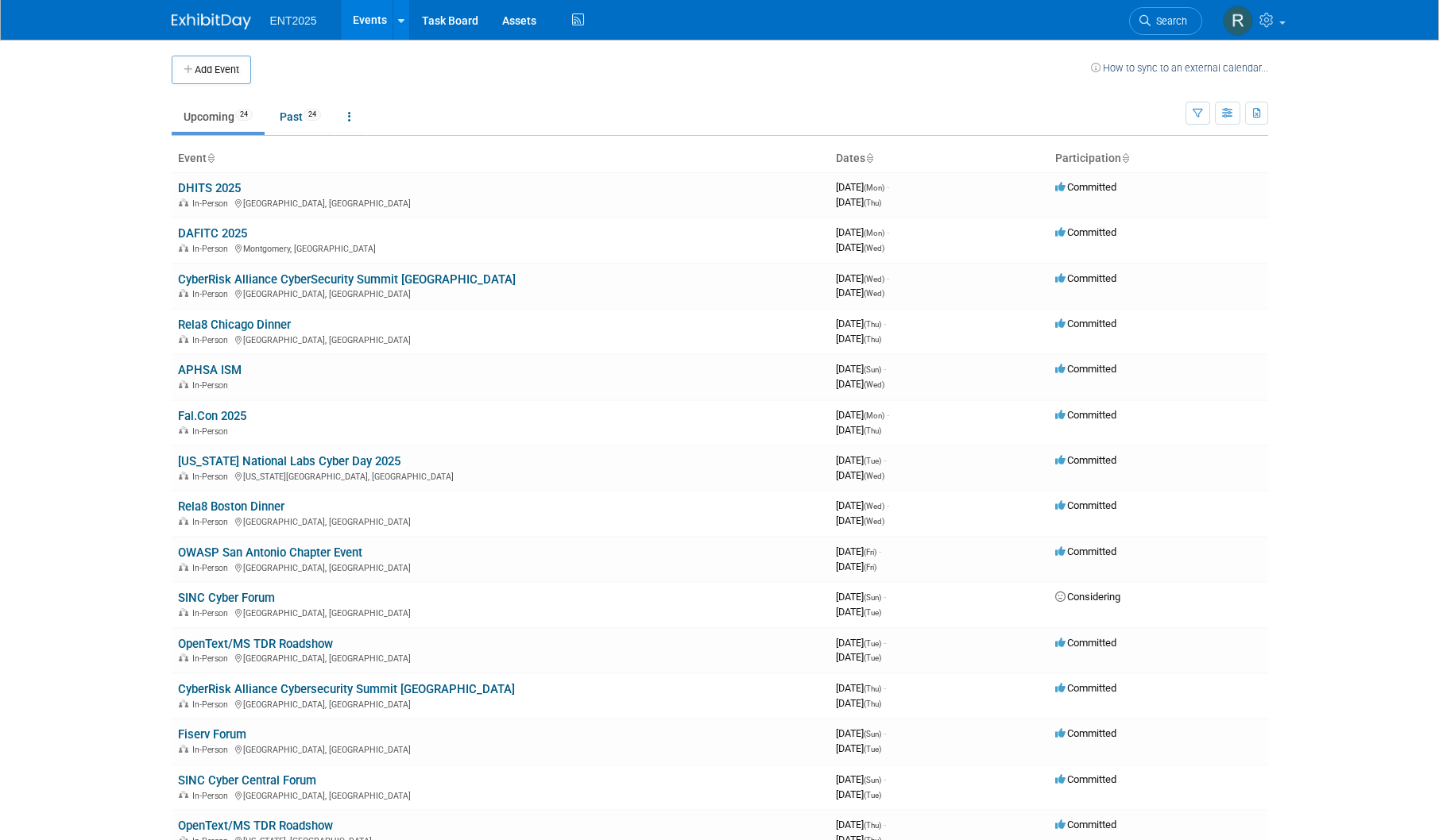 This screenshot has height=840, width=1439. Describe the element at coordinates (874, 187) in the screenshot. I see `span: (Mon)` at that location.